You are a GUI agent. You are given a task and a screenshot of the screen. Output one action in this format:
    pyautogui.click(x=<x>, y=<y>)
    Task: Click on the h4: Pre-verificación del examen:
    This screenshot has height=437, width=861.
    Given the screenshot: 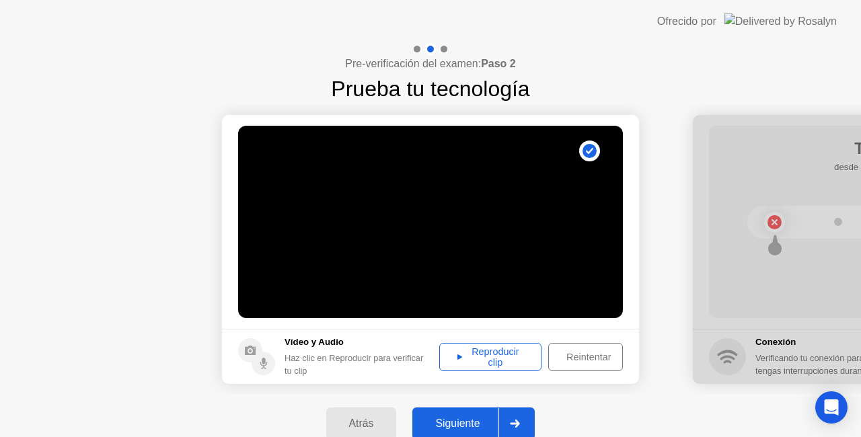 What is the action you would take?
    pyautogui.click(x=430, y=64)
    